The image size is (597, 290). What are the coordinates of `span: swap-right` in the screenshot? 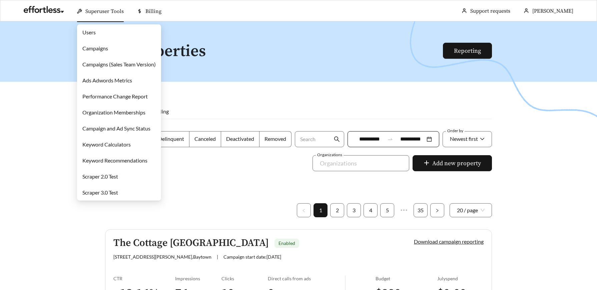 It's located at (390, 139).